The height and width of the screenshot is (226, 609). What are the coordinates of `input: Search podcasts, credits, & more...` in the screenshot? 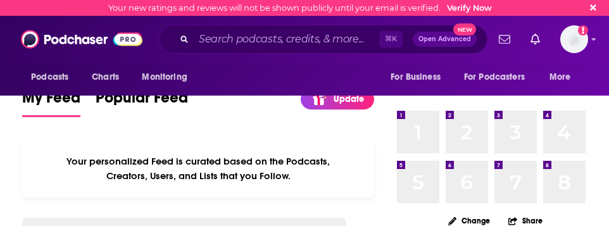 It's located at (286, 39).